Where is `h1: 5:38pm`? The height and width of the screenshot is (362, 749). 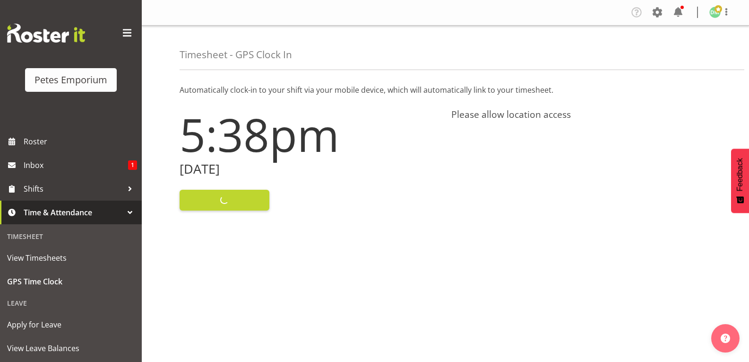
h1: 5:38pm is located at coordinates (310, 134).